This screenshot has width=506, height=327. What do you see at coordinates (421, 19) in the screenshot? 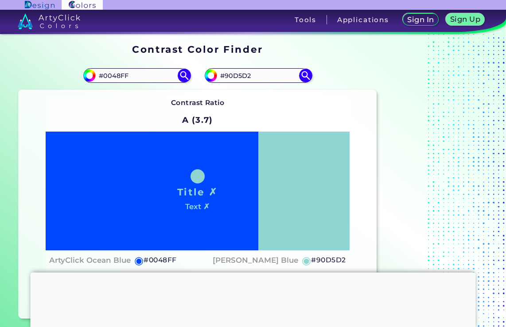
I see `h5: Sign In` at bounding box center [421, 19].